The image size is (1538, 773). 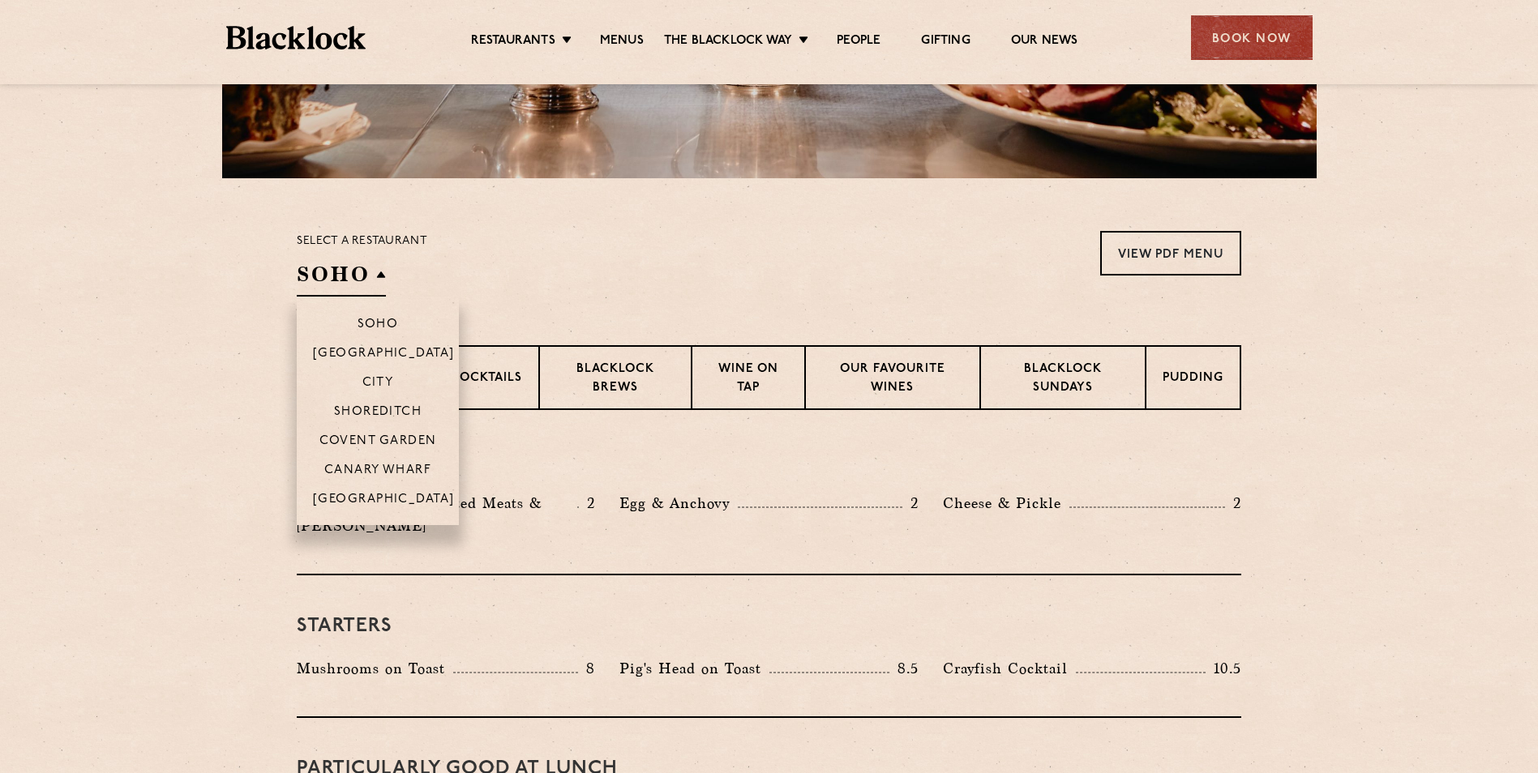 What do you see at coordinates (378, 443) in the screenshot?
I see `p: Covent Garden` at bounding box center [378, 443].